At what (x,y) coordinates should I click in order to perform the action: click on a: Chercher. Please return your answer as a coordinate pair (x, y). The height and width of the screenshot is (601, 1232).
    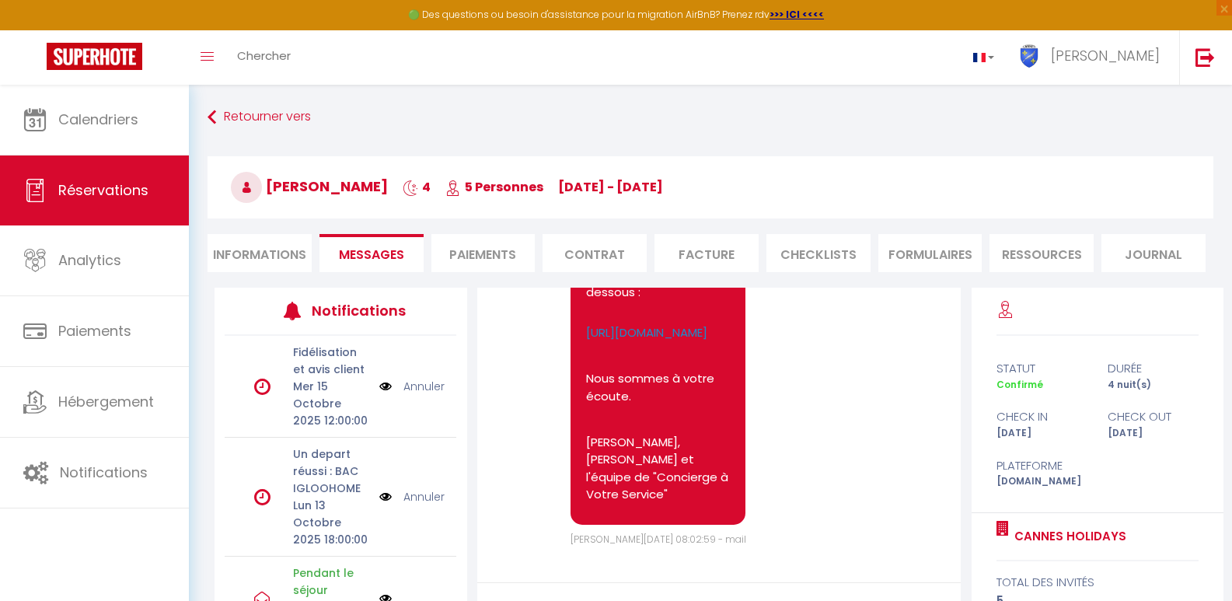
    Looking at the image, I should click on (263, 57).